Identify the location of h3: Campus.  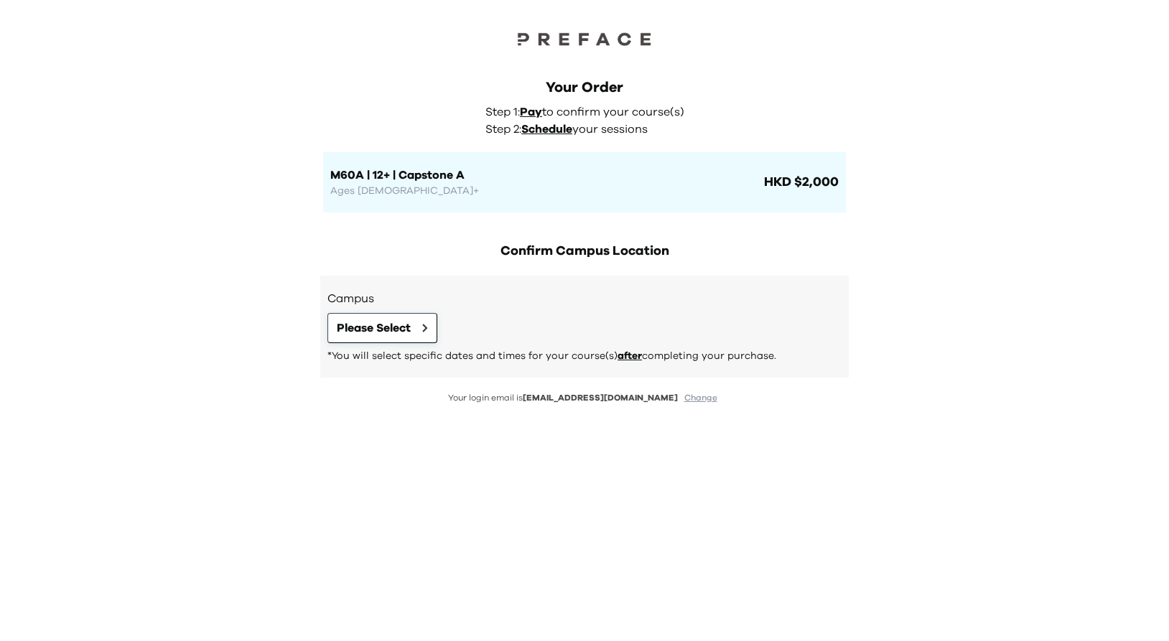
(584, 299).